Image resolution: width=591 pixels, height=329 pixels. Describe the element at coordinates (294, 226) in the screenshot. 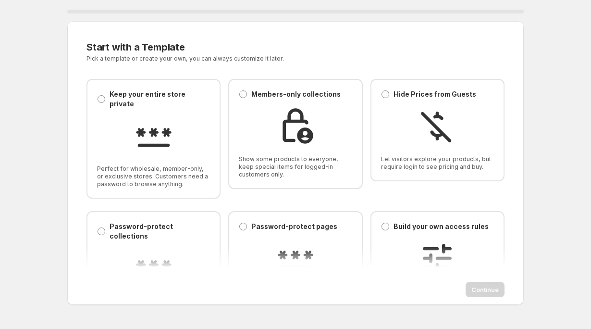

I see `p: Password-protect pages` at that location.